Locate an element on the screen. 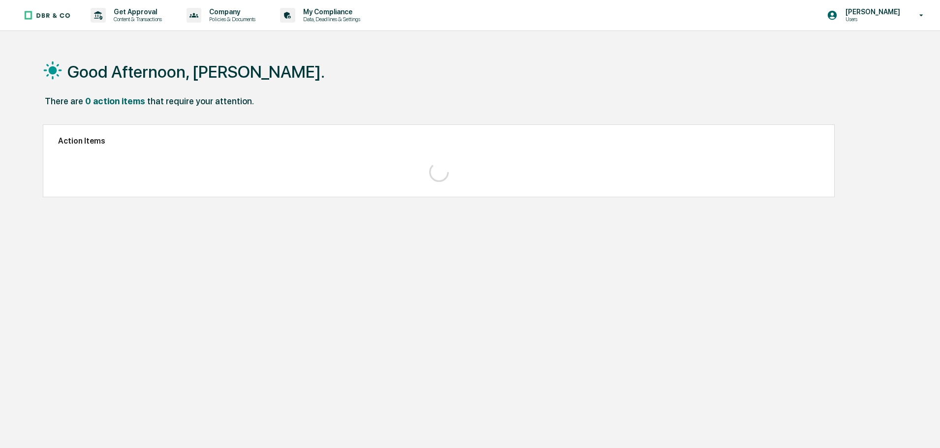 Image resolution: width=940 pixels, height=448 pixels. p: Company is located at coordinates (231, 12).